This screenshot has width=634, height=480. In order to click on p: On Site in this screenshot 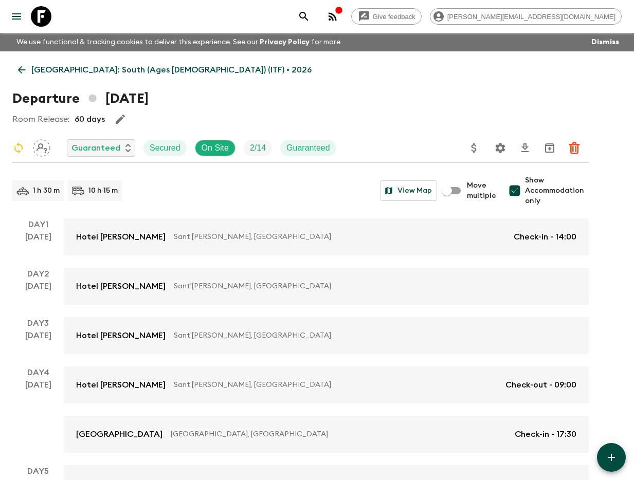, I will do `click(215, 148)`.